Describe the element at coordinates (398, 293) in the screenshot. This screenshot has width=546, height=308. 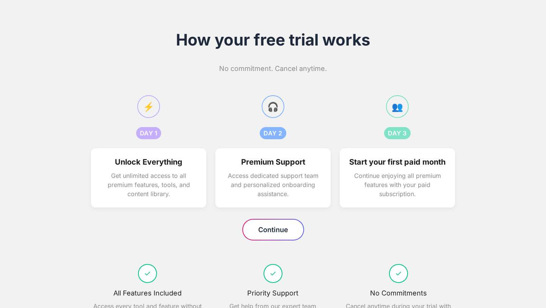
I see `h4: No Commitments` at that location.